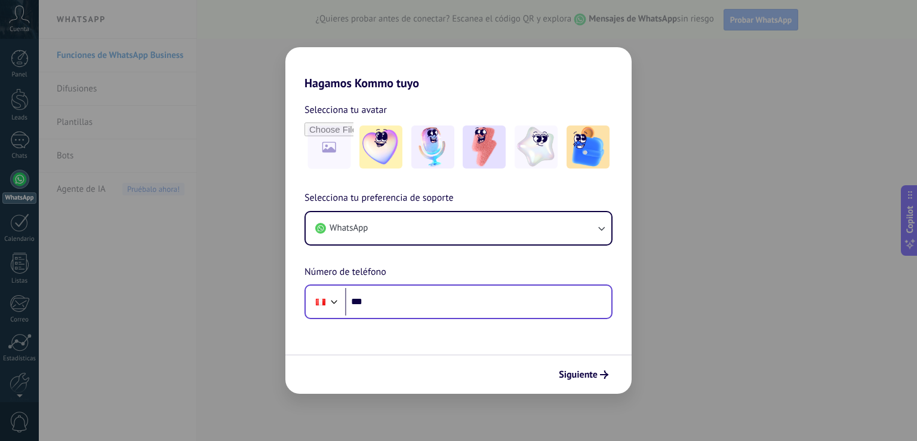 Image resolution: width=917 pixels, height=441 pixels. Describe the element at coordinates (458, 69) in the screenshot. I see `h2: Hagamos Kommo tuyo` at that location.